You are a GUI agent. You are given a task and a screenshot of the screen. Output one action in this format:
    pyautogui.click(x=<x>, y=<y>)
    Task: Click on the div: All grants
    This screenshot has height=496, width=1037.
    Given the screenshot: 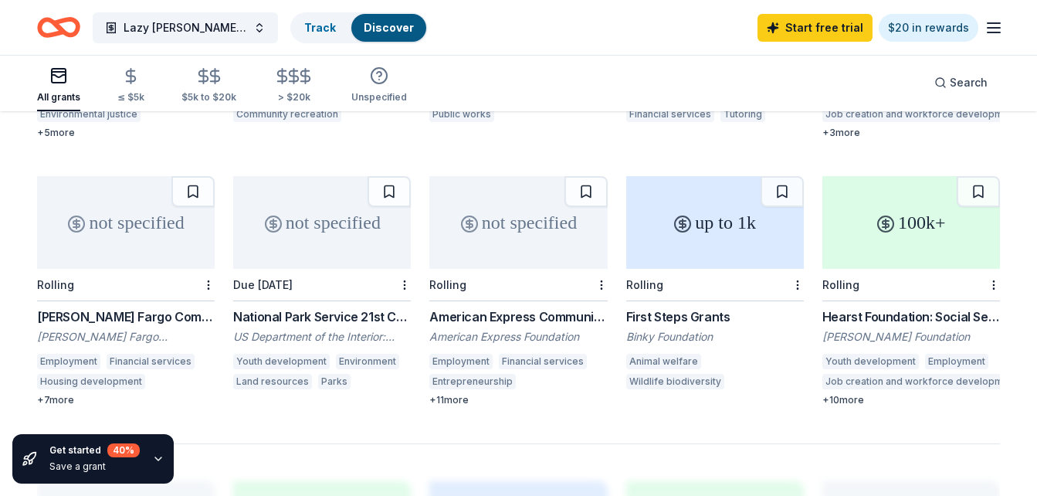 What is the action you would take?
    pyautogui.click(x=59, y=97)
    